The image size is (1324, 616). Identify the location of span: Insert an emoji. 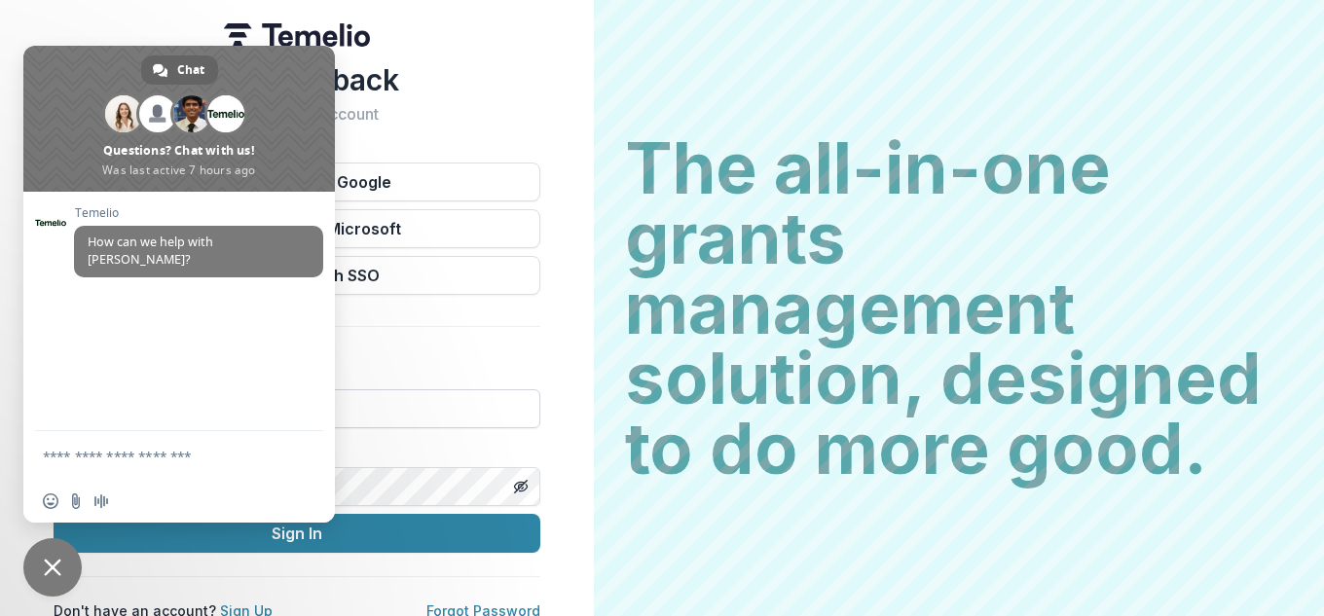
(51, 501).